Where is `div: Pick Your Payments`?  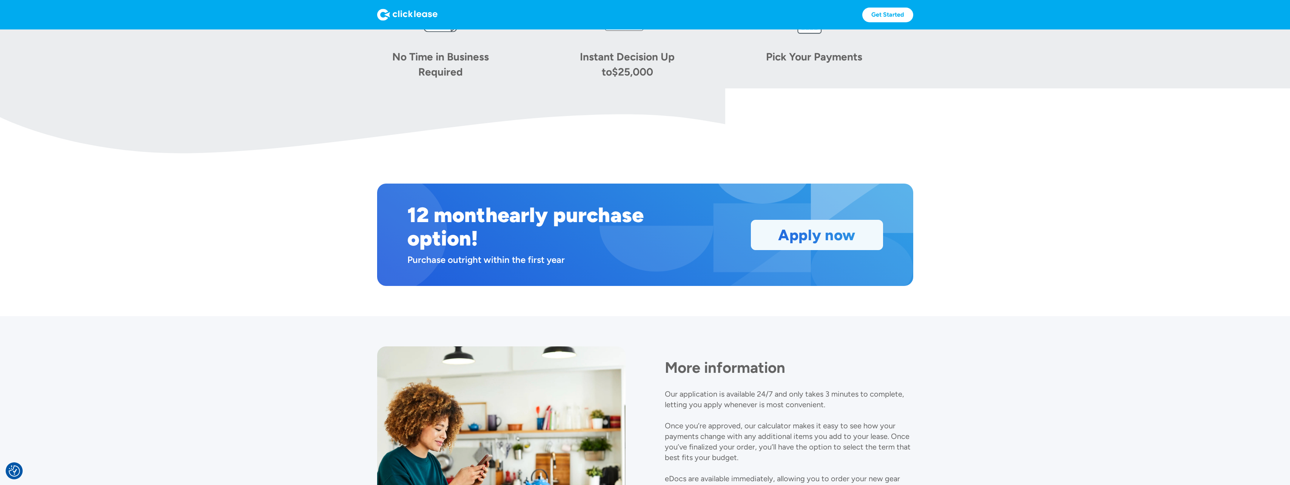 div: Pick Your Payments is located at coordinates (814, 57).